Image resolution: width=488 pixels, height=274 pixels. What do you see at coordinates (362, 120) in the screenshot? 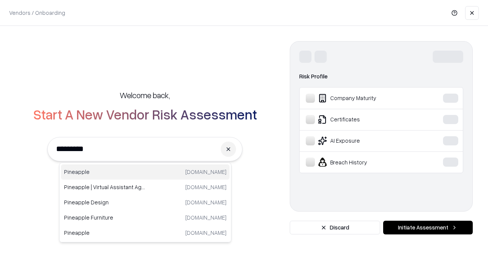
I see `div: Certificates` at bounding box center [362, 120].